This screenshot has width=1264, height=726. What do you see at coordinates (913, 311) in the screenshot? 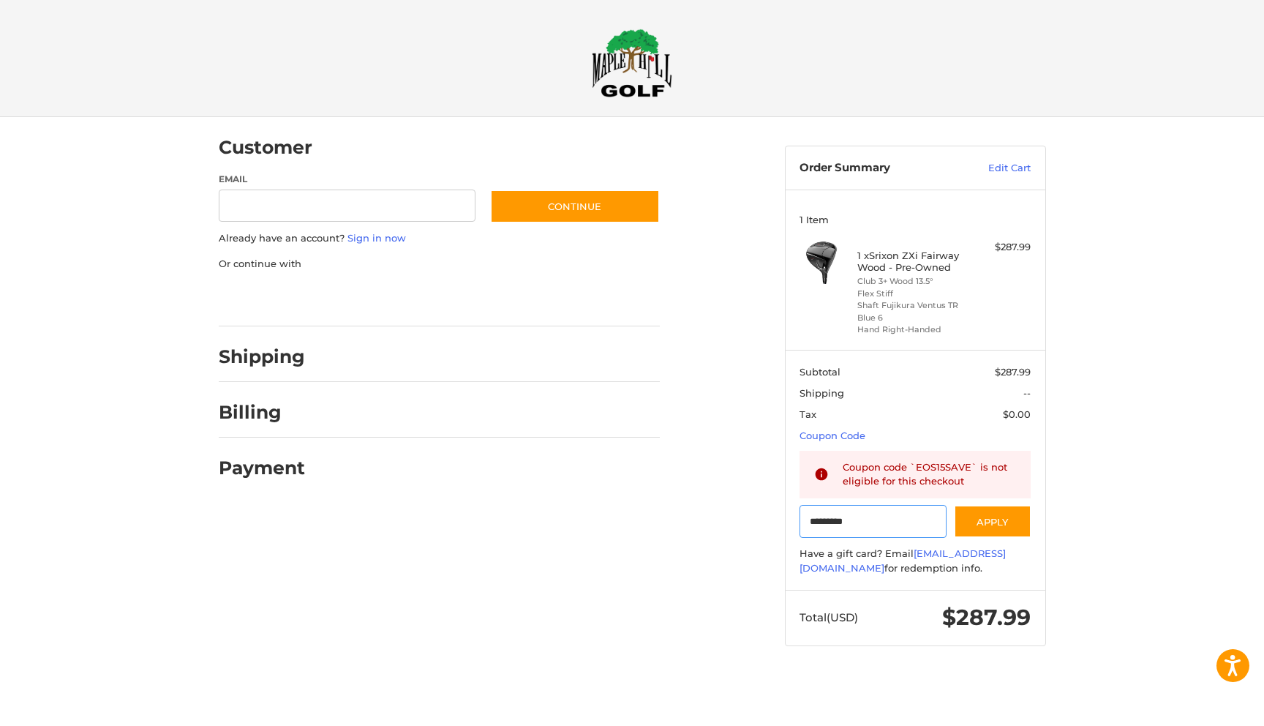
I see `li: Shaft Fujikura Ventus TR Blue 6` at bounding box center [913, 311].